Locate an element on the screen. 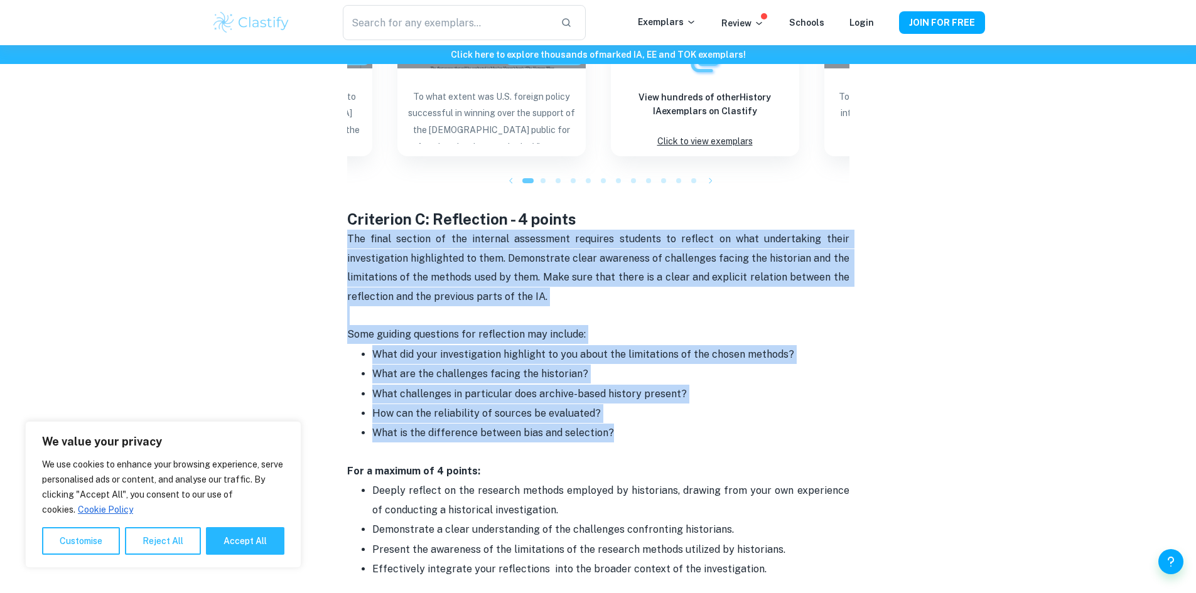 This screenshot has width=1196, height=593. input: Search for any exemplars... is located at coordinates (446, 23).